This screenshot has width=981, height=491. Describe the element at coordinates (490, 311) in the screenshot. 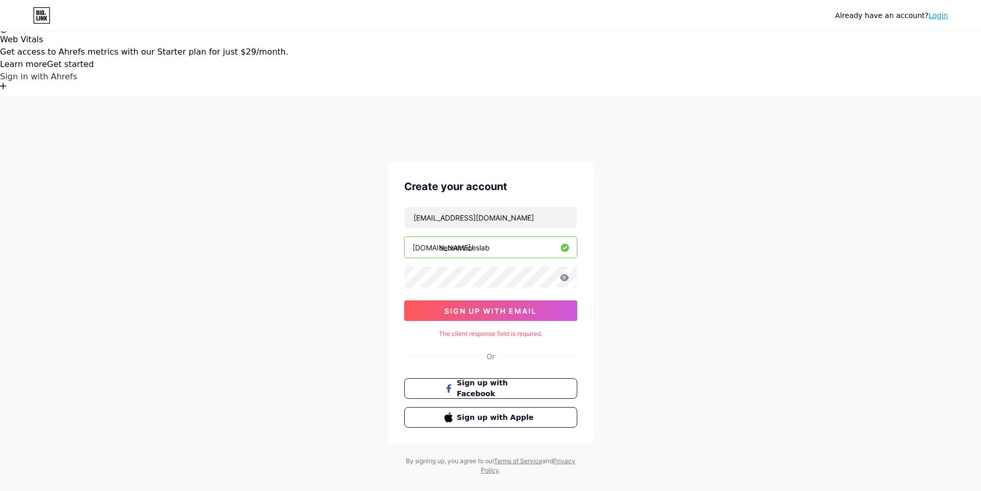

I see `span: sign up with email` at that location.